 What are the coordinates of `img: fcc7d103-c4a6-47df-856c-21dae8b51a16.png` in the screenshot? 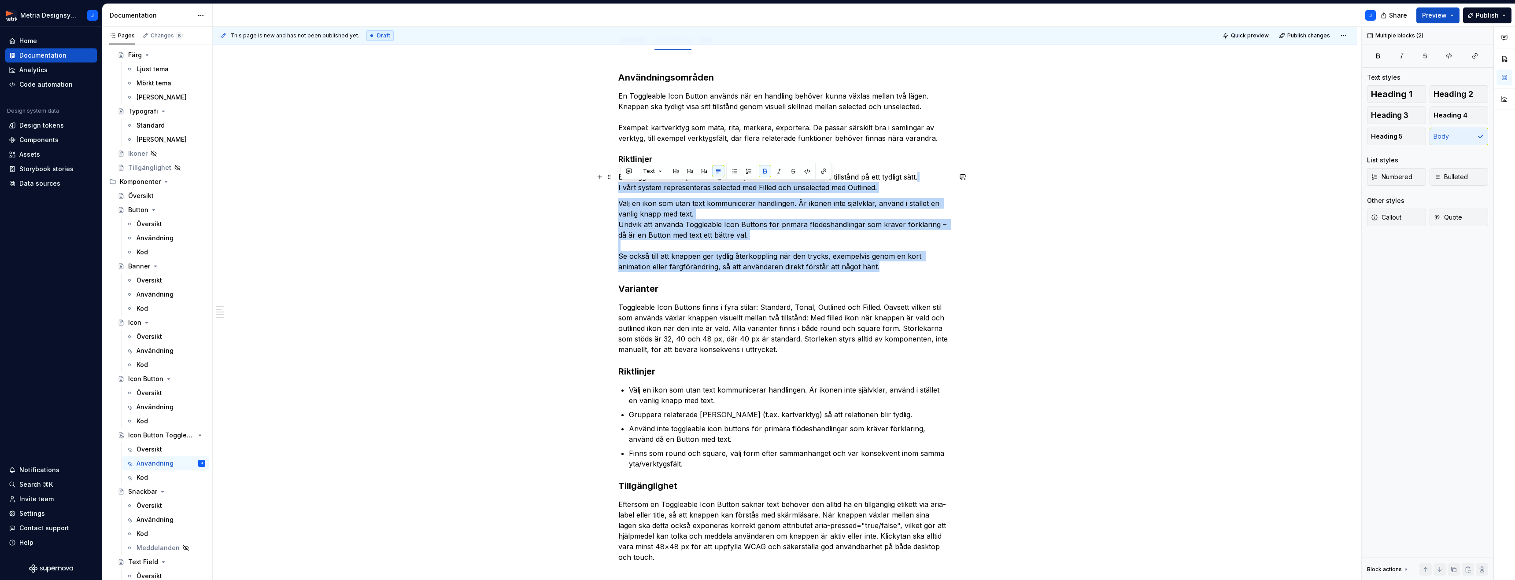 It's located at (11, 15).